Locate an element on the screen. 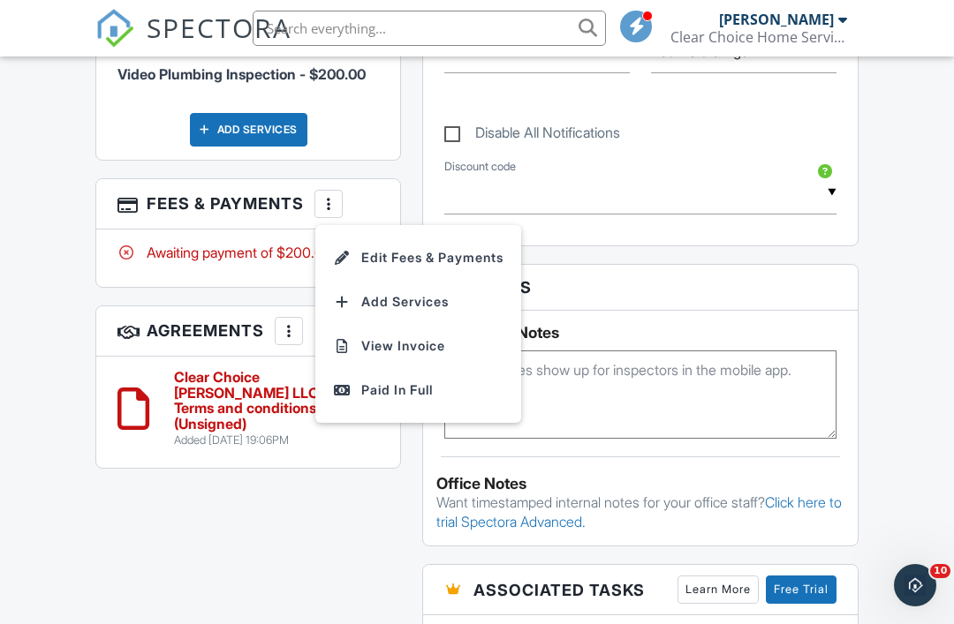 Image resolution: width=954 pixels, height=624 pixels. div: Clear Choice Home Services is located at coordinates (758, 37).